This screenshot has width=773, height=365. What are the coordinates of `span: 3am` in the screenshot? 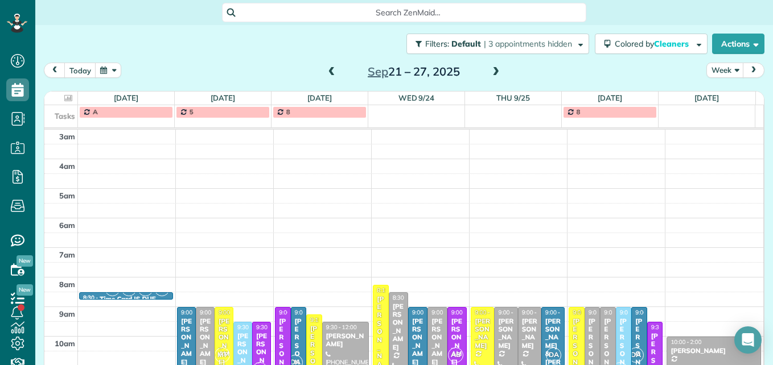 It's located at (67, 137).